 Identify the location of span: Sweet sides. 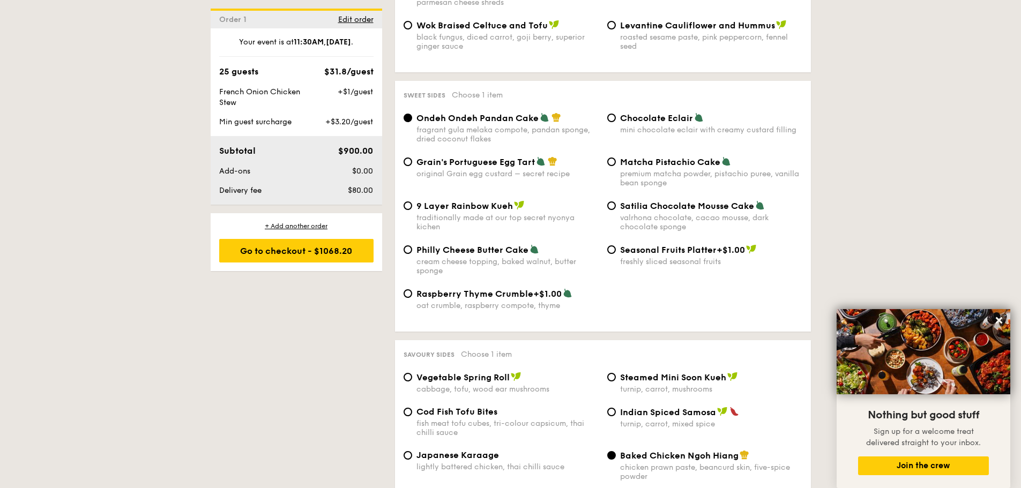
(425, 95).